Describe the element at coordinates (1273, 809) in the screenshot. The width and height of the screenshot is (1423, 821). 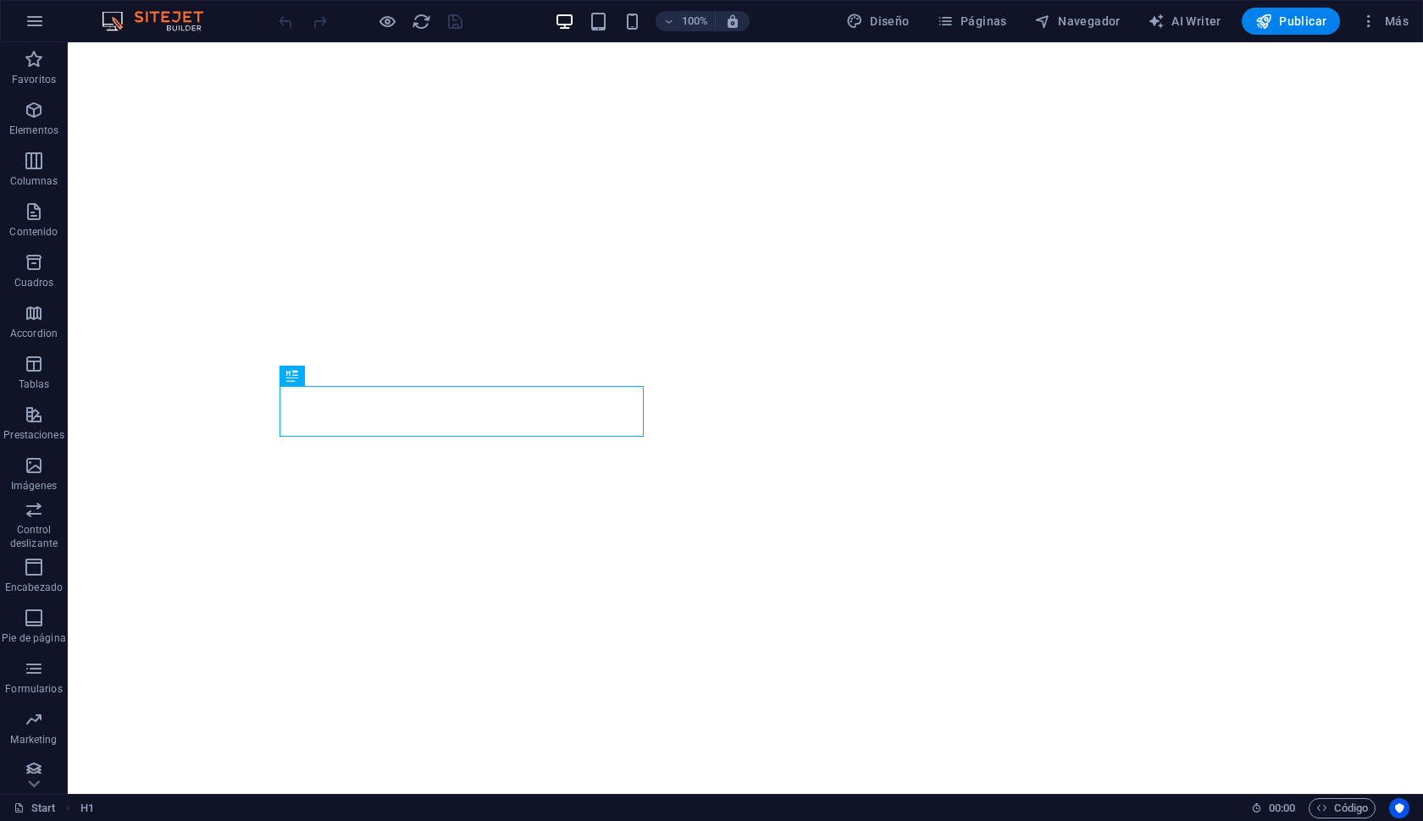
I see `h6: Tiempo de la sesión` at that location.